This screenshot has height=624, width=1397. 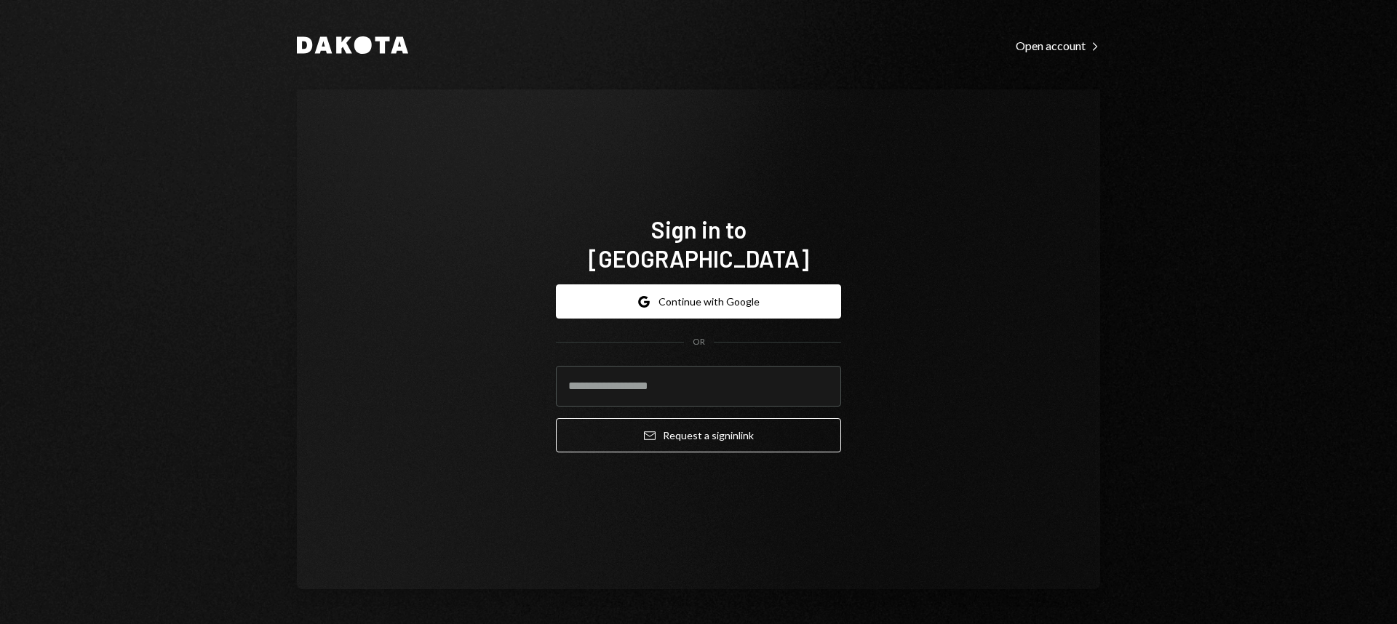 What do you see at coordinates (698, 301) in the screenshot?
I see `button: Continue with Google` at bounding box center [698, 301].